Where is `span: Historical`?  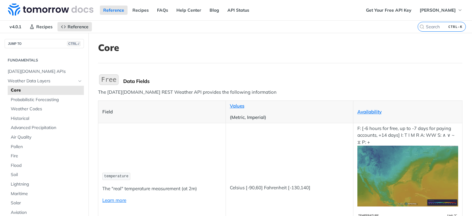
span: Historical is located at coordinates (46, 119).